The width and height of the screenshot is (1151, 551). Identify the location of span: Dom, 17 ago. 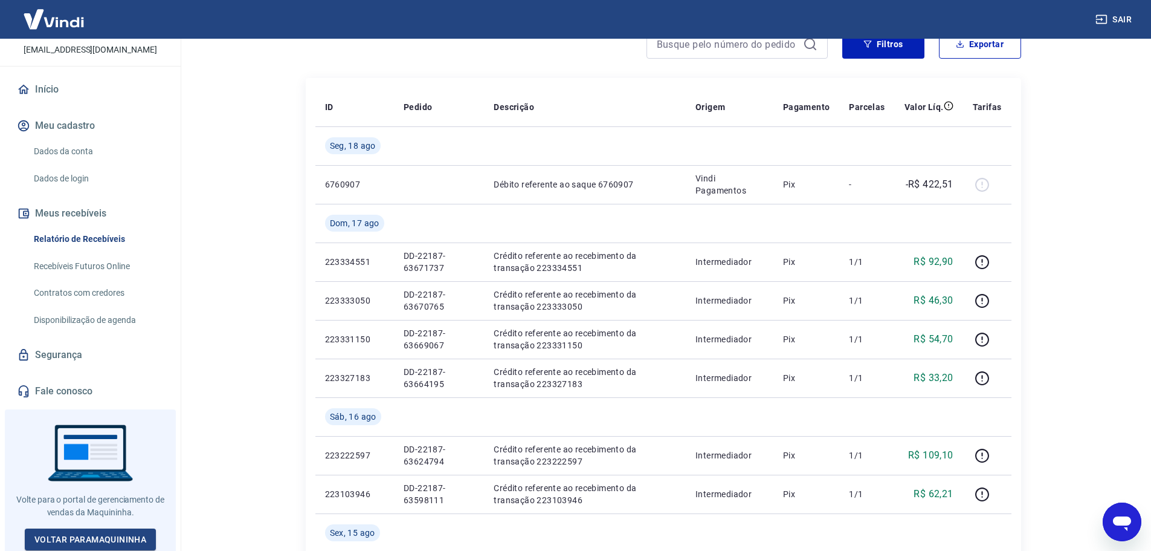
(355, 223).